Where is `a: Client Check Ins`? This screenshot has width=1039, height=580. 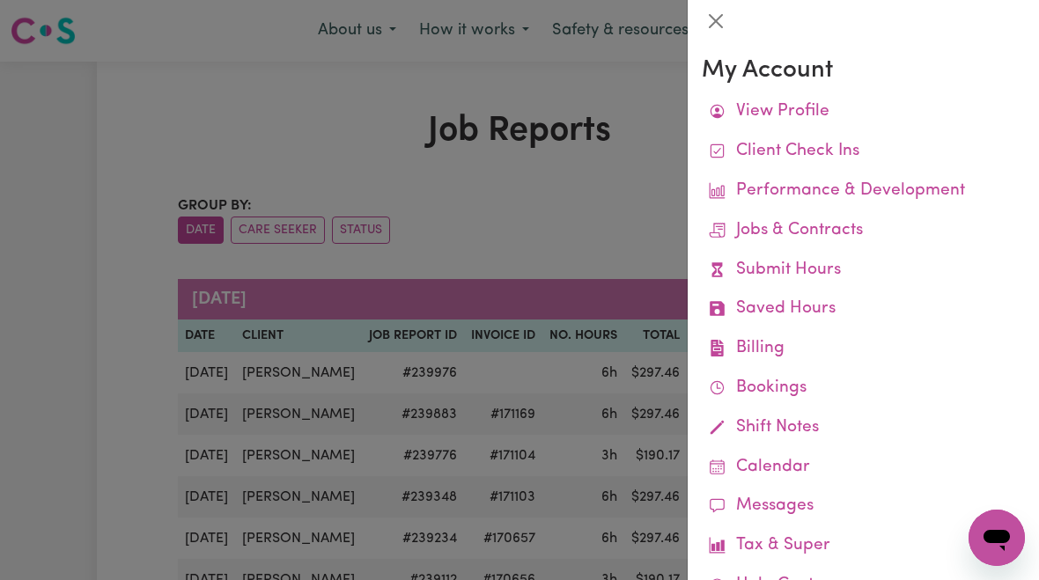
a: Client Check Ins is located at coordinates (863, 151).